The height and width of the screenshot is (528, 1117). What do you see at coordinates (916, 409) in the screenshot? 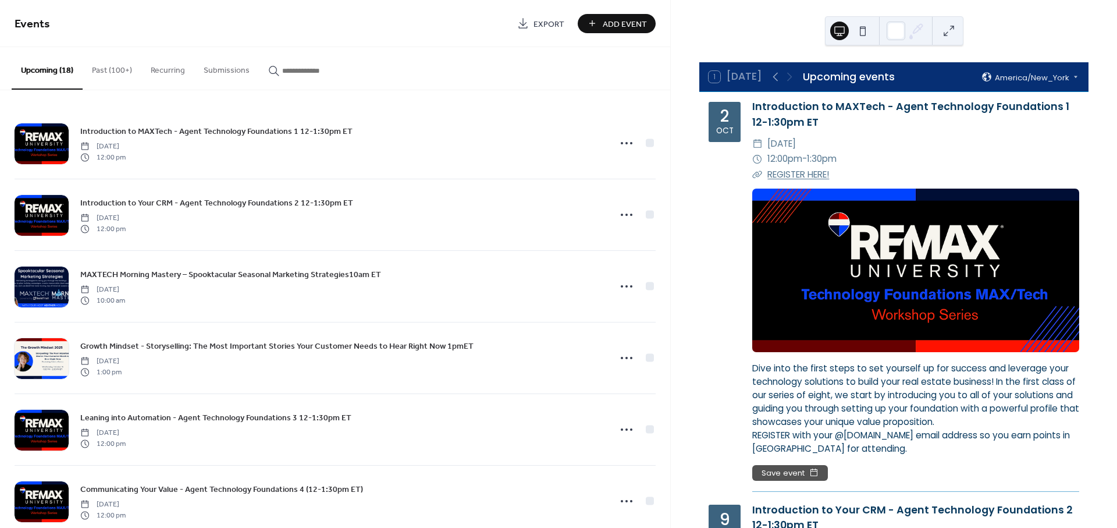
I see `div: Dive into the first steps to set yourself up for success and leverage your technology solutions t...` at bounding box center [916, 409].